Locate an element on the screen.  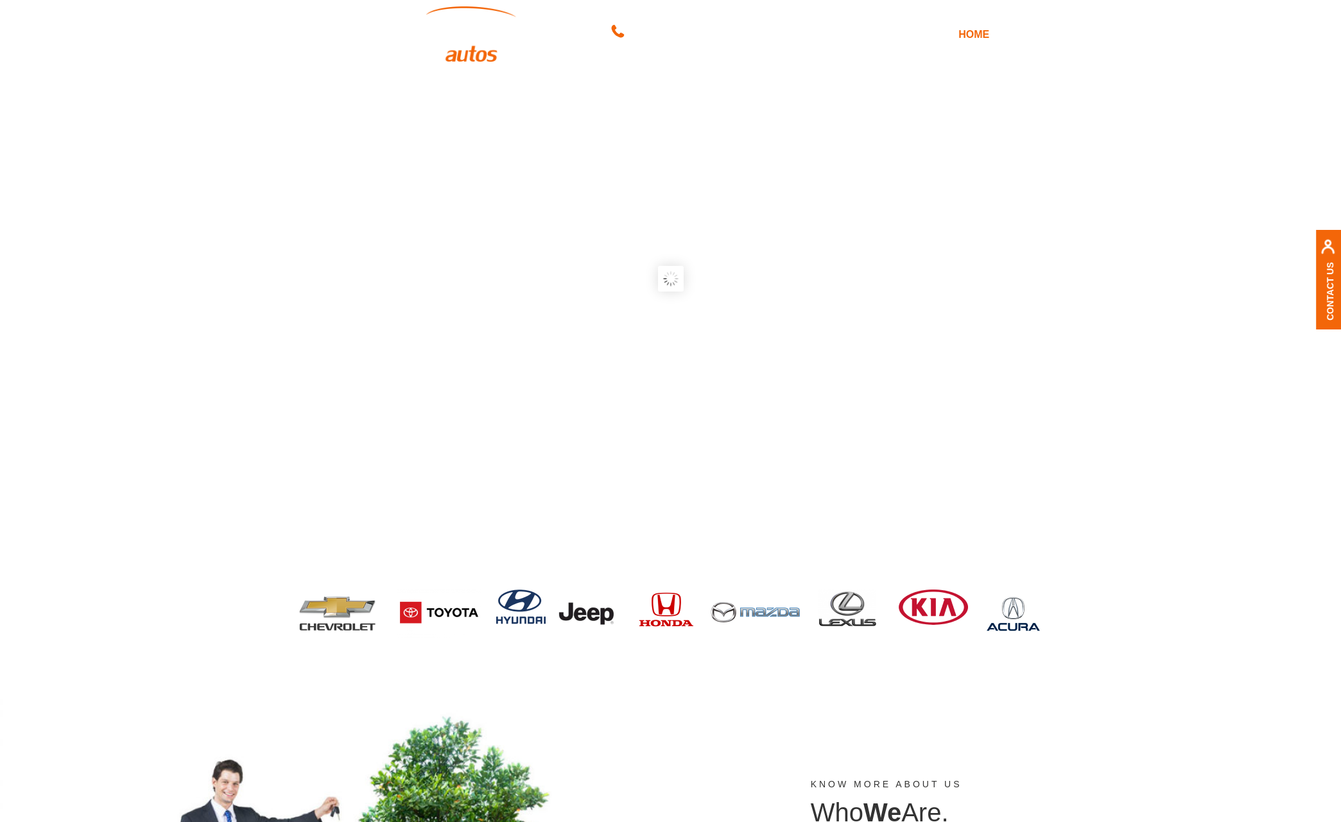
img: Image of Swift Autos car leasing service showcasing hassle-free vehicle delivery and current leas... is located at coordinates (756, 612).